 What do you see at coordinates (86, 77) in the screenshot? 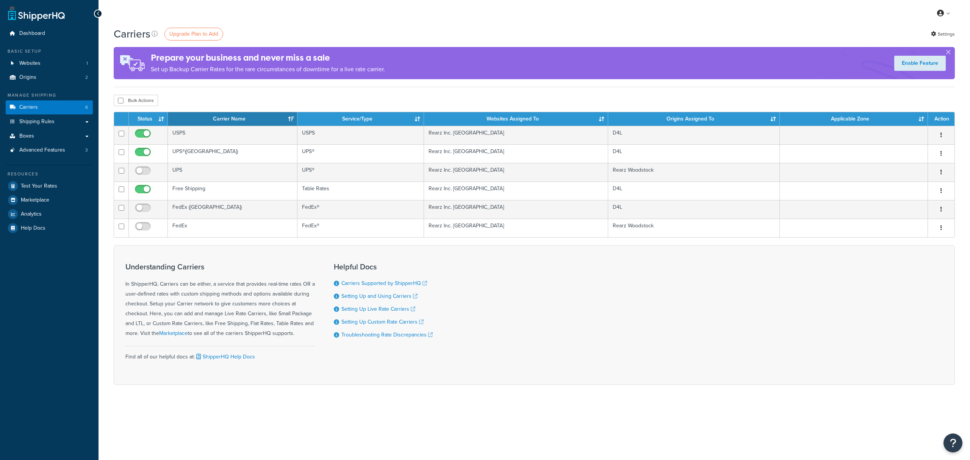
I see `span: 2` at bounding box center [86, 77].